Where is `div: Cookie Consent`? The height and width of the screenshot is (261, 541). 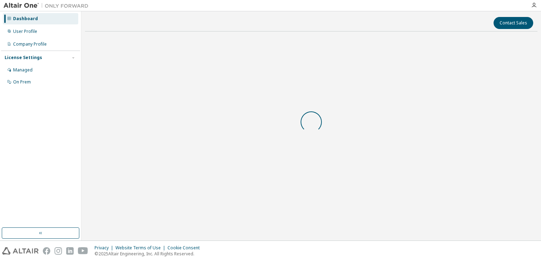 div: Cookie Consent is located at coordinates (185, 248).